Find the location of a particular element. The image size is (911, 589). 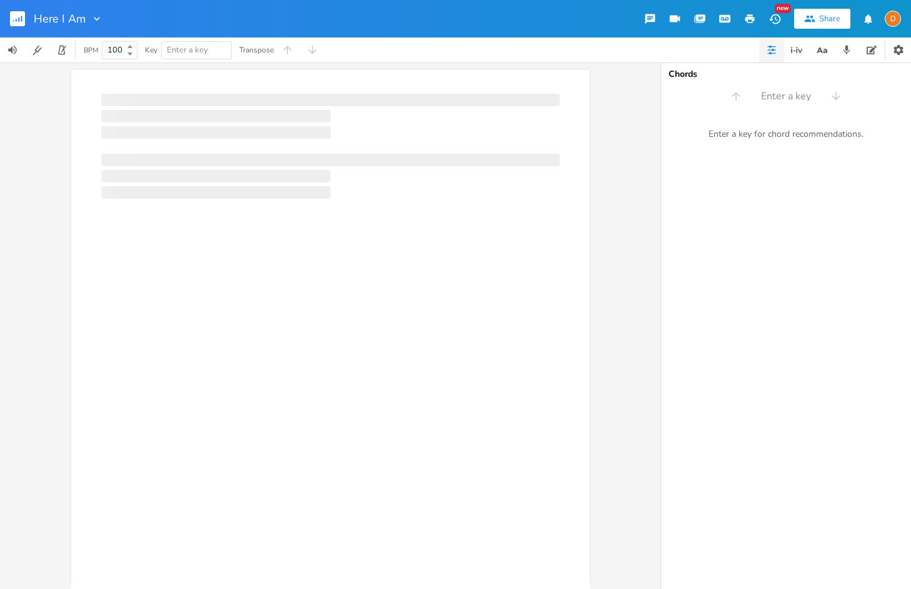

span: Here I Am is located at coordinates (59, 19).